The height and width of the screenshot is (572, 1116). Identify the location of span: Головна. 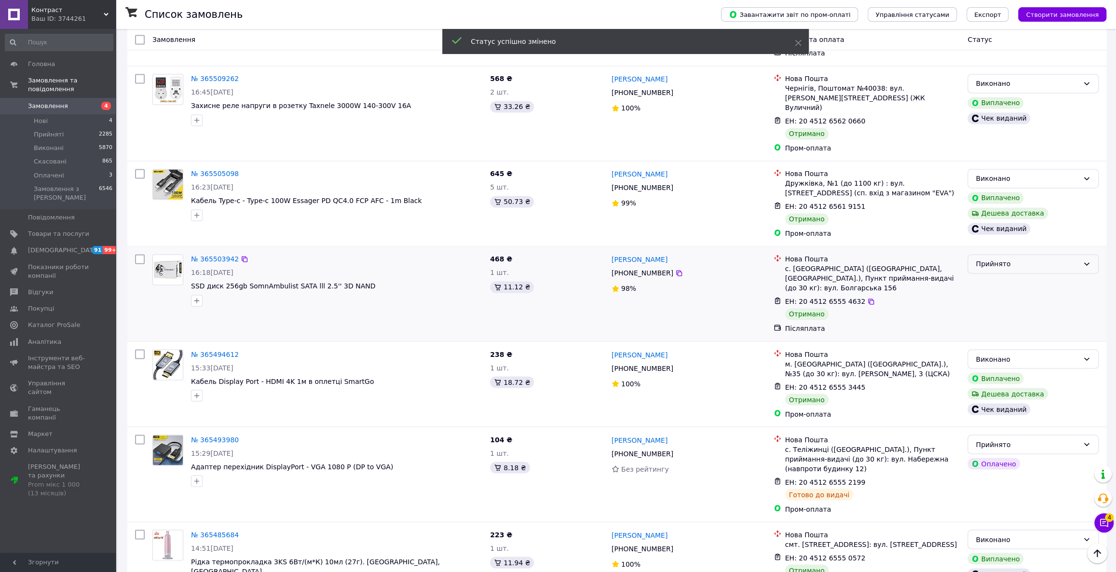
(41, 64).